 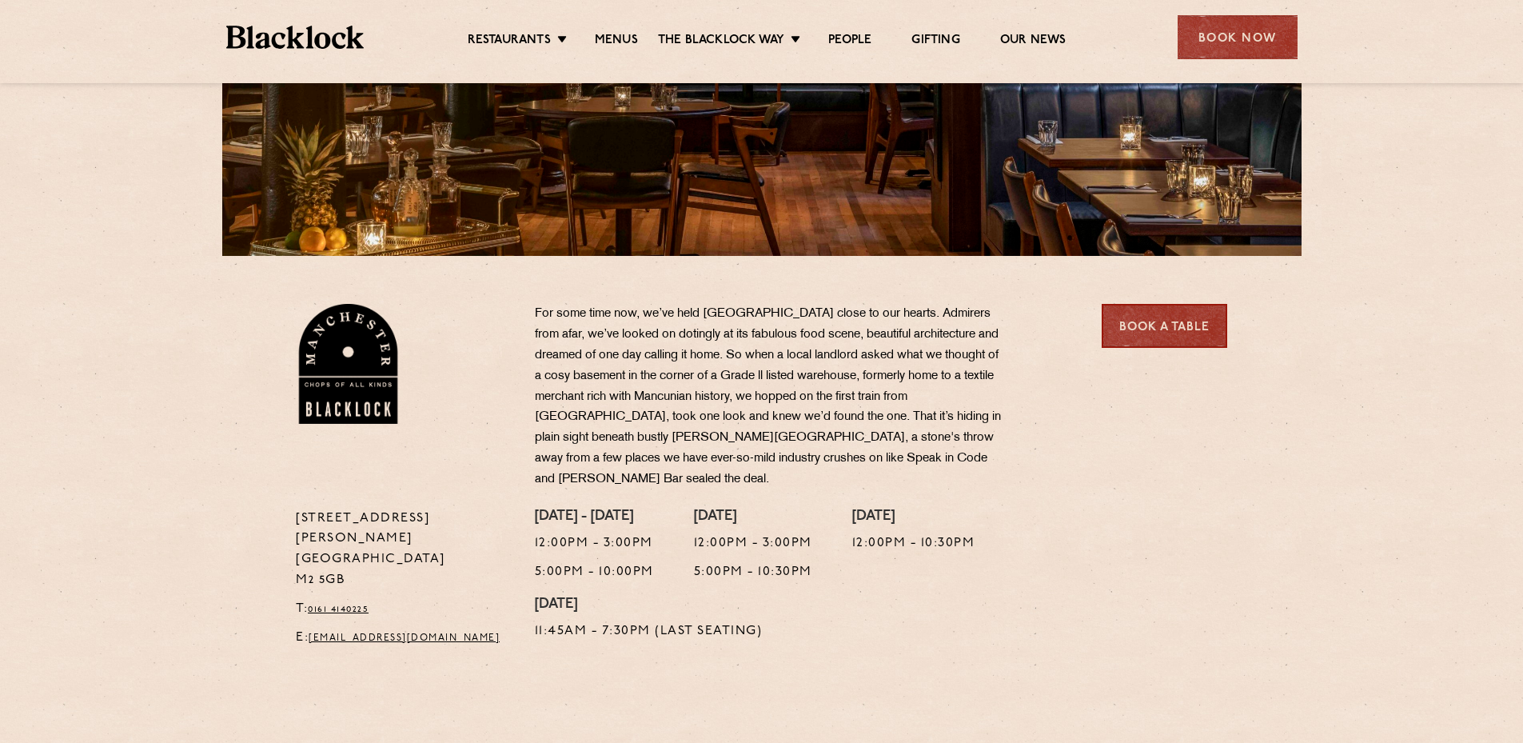 What do you see at coordinates (1164, 325) in the screenshot?
I see `a: Book a Table` at bounding box center [1164, 325].